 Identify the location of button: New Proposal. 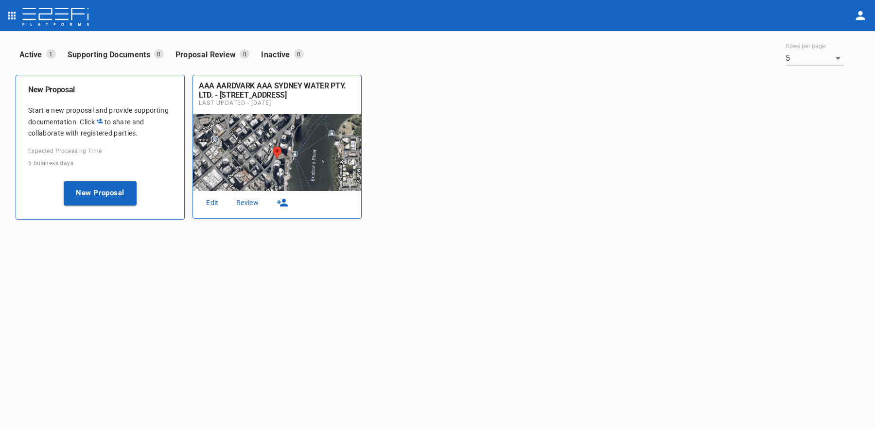
(100, 194).